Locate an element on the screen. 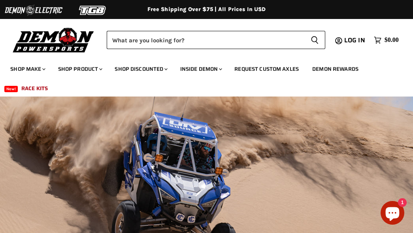 The height and width of the screenshot is (233, 413). form: Product is located at coordinates (216, 40).